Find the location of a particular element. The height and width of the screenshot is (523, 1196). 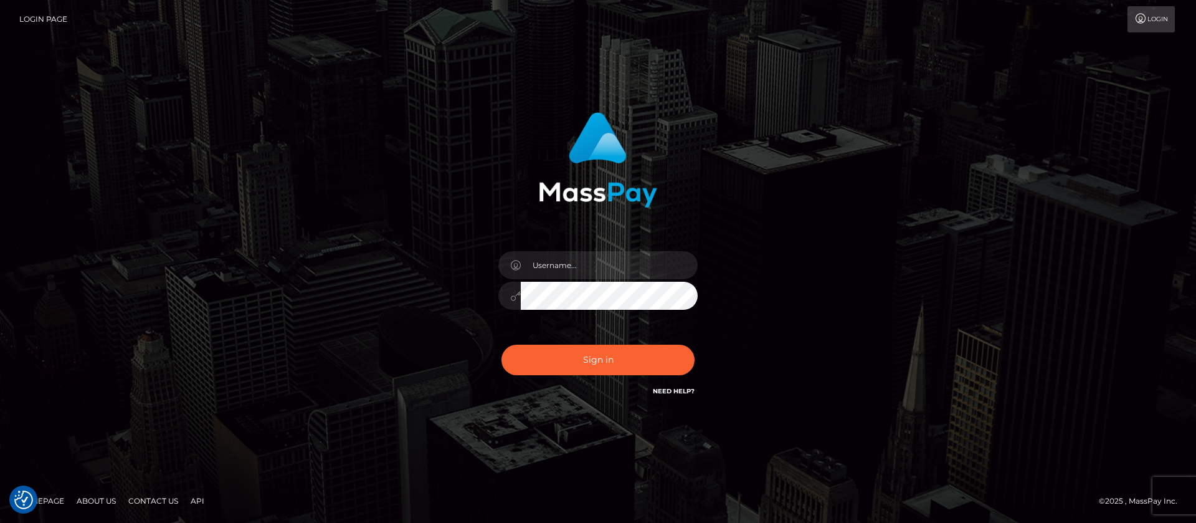

button: Consent Preferences is located at coordinates (24, 500).